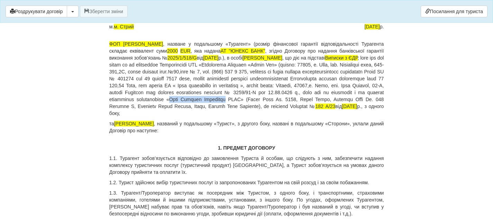  Describe the element at coordinates (243, 51) in the screenshot. I see `span: АТ "ЮНЕКС БАНК"` at that location.